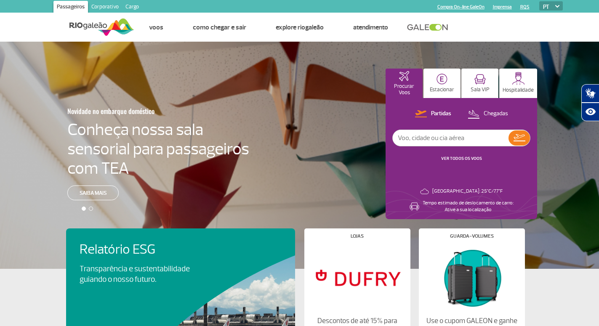 The width and height of the screenshot is (599, 326). What do you see at coordinates (441, 114) in the screenshot?
I see `p: Partidas` at bounding box center [441, 114].